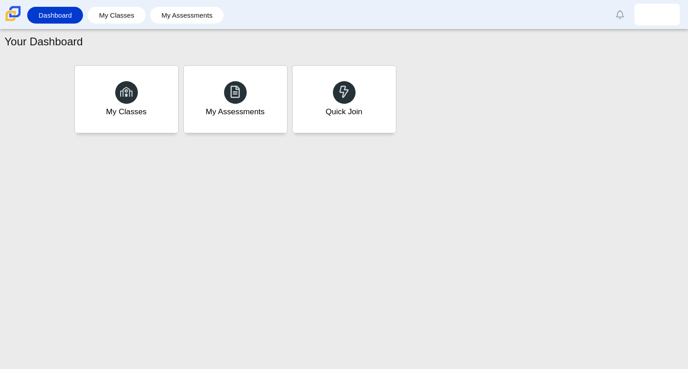 The height and width of the screenshot is (369, 688). What do you see at coordinates (235, 111) in the screenshot?
I see `div: My Assessments` at bounding box center [235, 111].